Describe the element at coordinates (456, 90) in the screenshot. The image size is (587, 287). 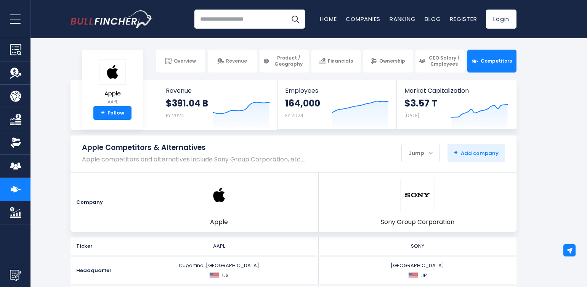
I see `span: Market Capitalization` at that location.